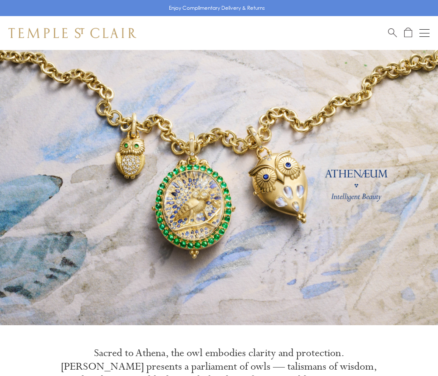  Describe the element at coordinates (408, 33) in the screenshot. I see `a: Open Shopping Bag` at that location.